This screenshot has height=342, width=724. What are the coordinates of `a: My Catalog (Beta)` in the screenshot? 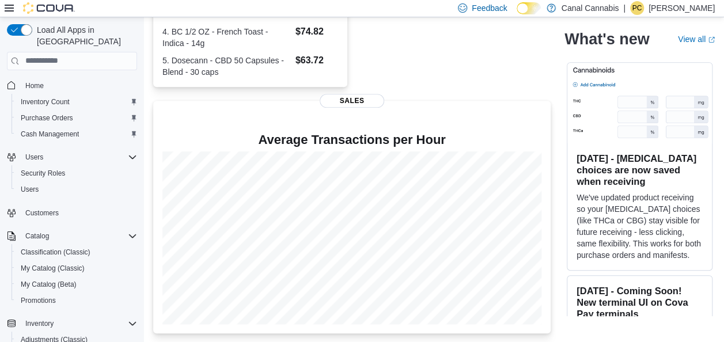 It's located at (48, 285).